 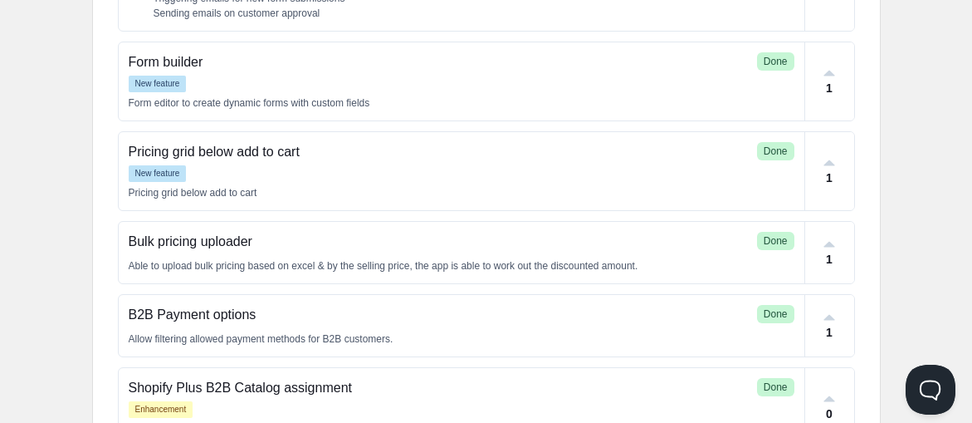 I want to click on li: Sending emails on customer approval, so click(x=474, y=13).